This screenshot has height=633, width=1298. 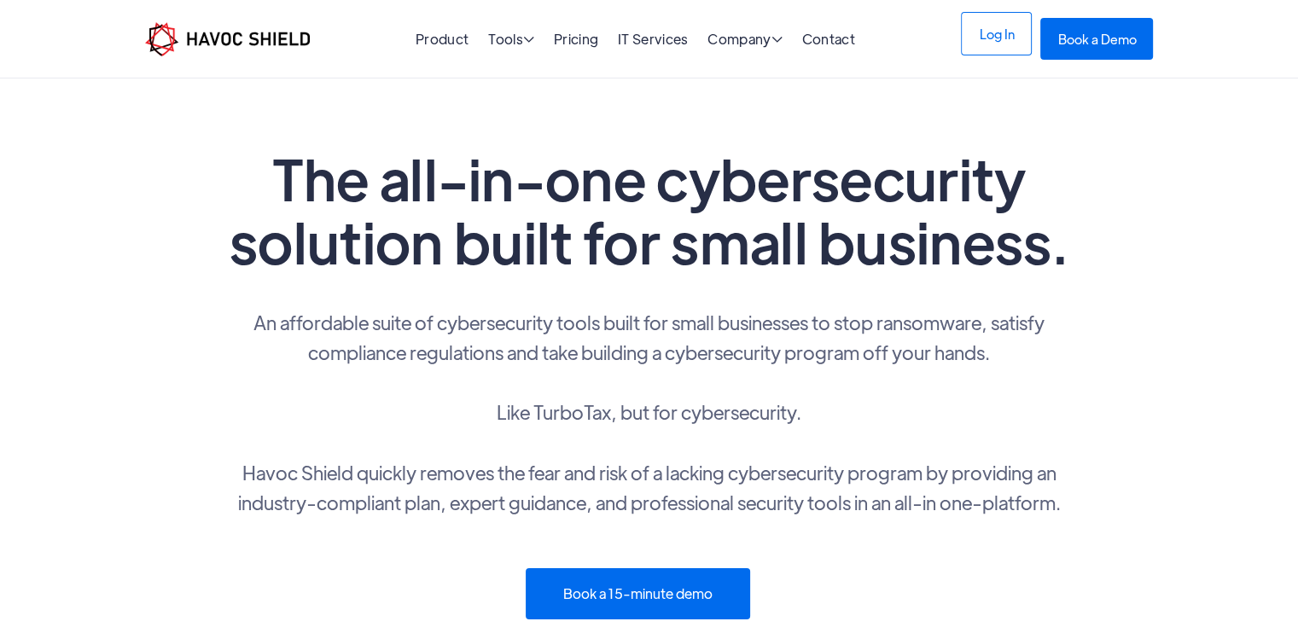 What do you see at coordinates (649, 412) in the screenshot?
I see `p: An affordable suite of cybersecurity tools built for small businesses to stop ransomware, satisfy...` at bounding box center [649, 412].